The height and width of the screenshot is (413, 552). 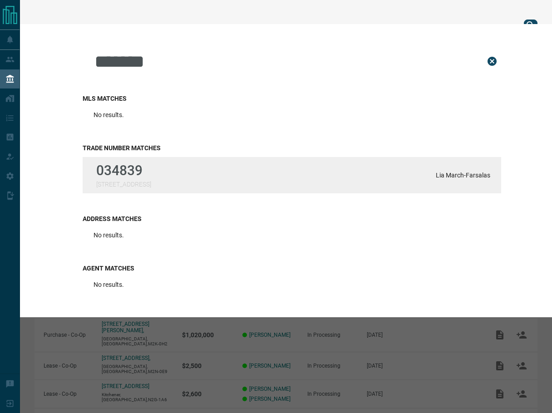 What do you see at coordinates (292, 148) in the screenshot?
I see `h3: Trade Number Matches` at bounding box center [292, 148].